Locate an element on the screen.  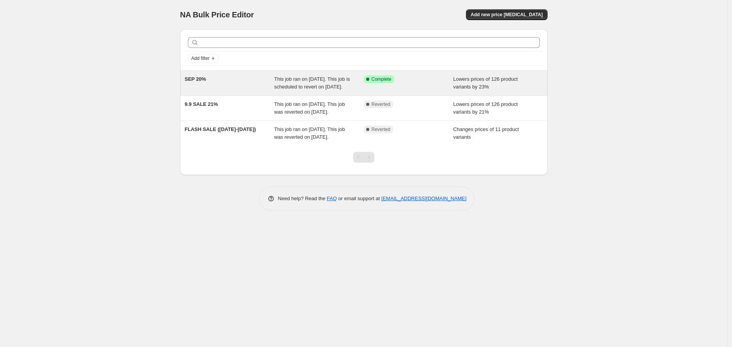
span: Lowers prices of 126 product variants by 21% is located at coordinates (485, 108).